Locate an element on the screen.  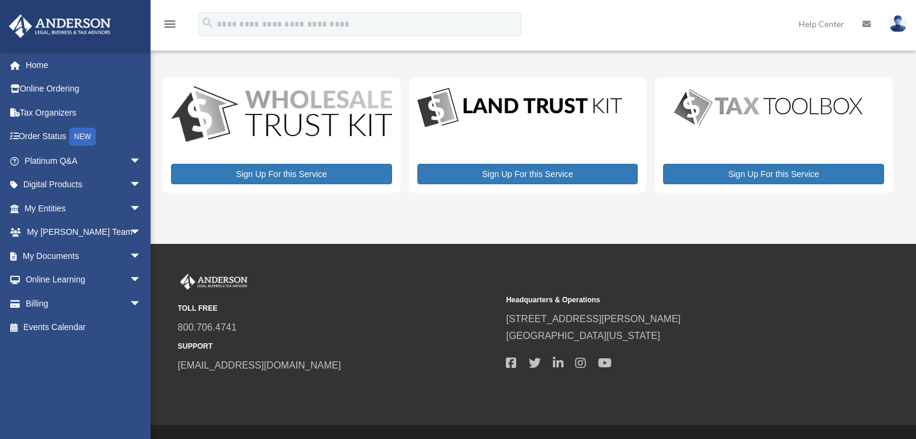
a: Home is located at coordinates (84, 65).